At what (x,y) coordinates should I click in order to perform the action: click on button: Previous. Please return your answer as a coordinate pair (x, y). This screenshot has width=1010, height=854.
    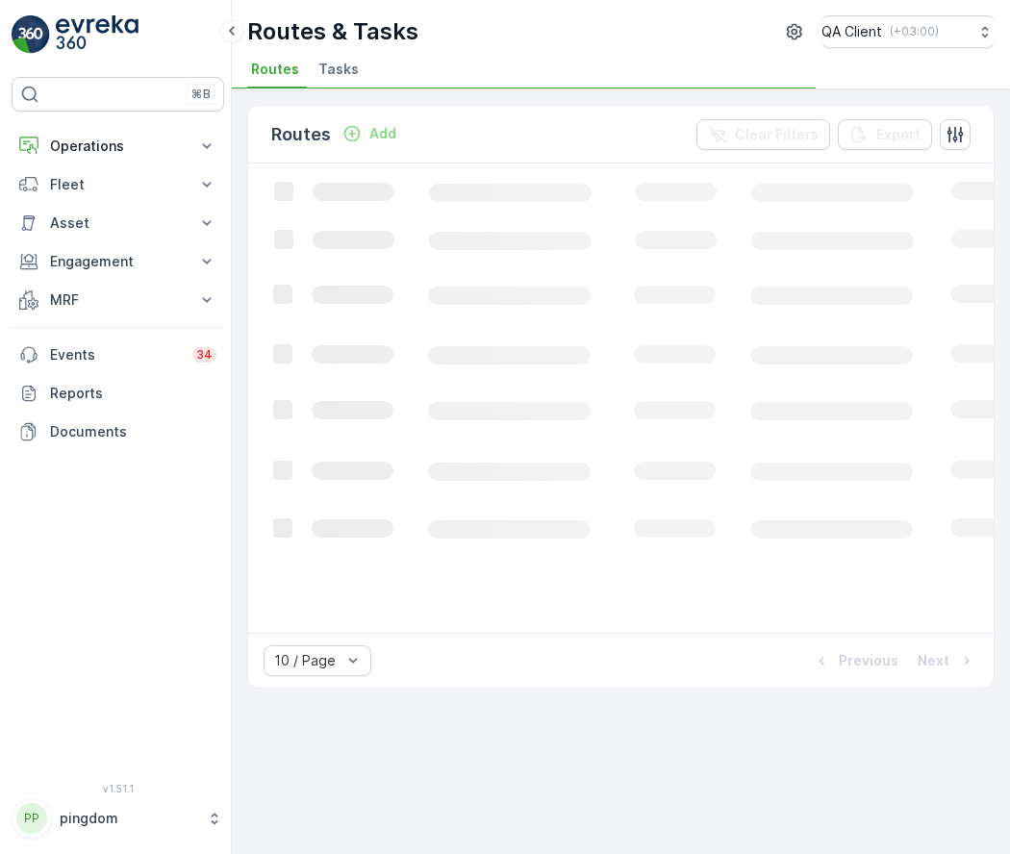
    Looking at the image, I should click on (855, 661).